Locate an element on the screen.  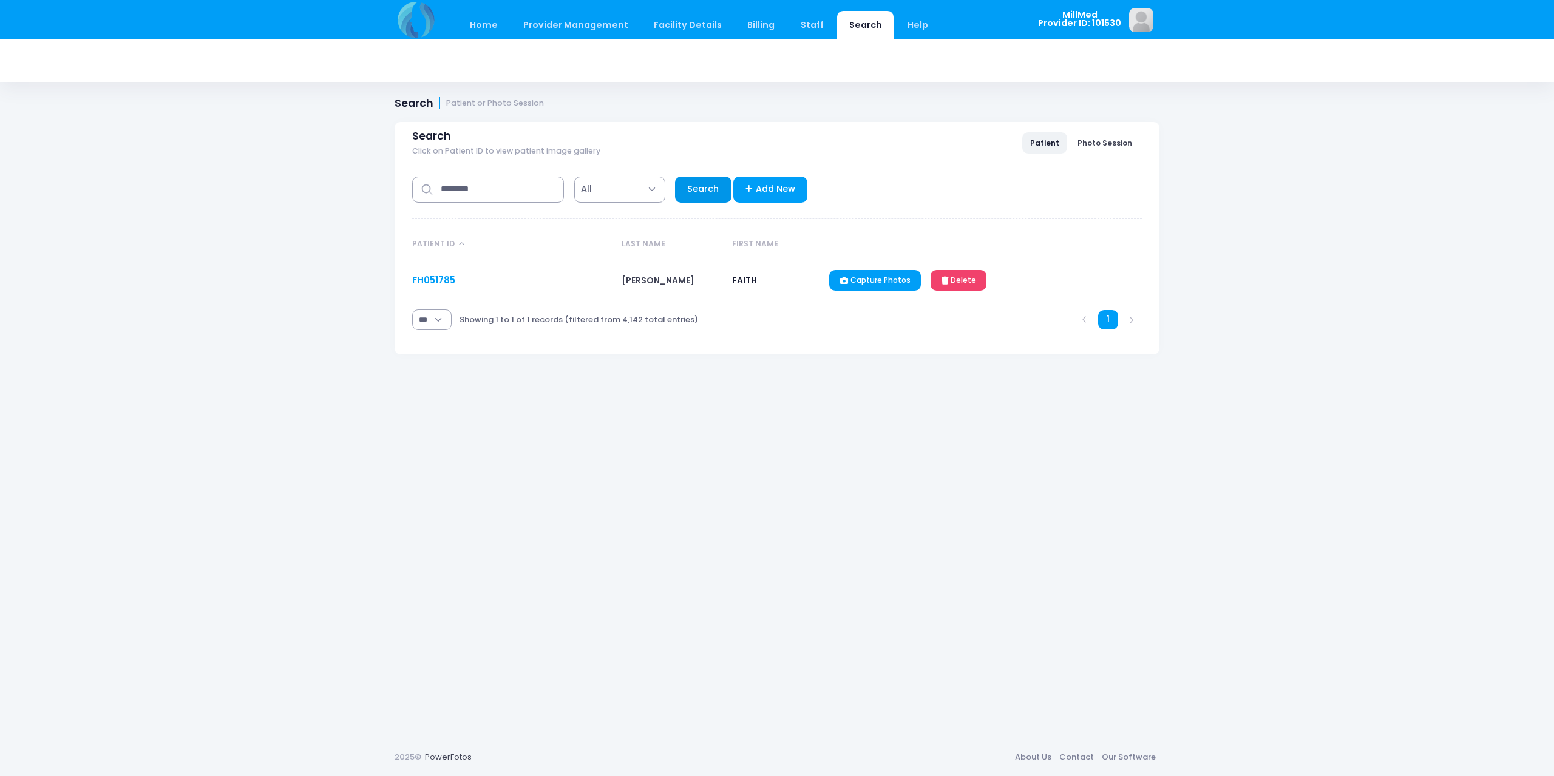
a: Home is located at coordinates (483, 25).